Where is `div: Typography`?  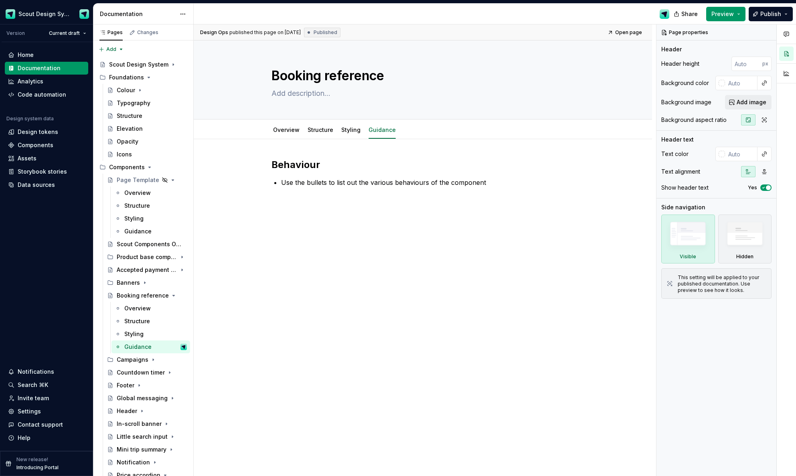 div: Typography is located at coordinates (134, 103).